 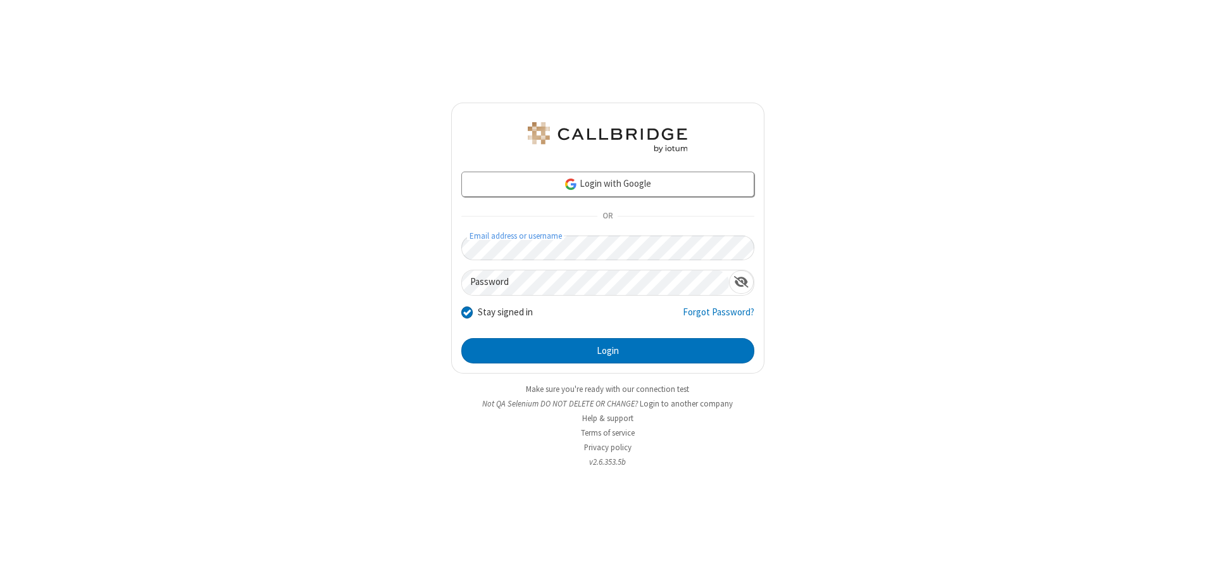 What do you see at coordinates (608, 447) in the screenshot?
I see `a: Privacy policy` at bounding box center [608, 447].